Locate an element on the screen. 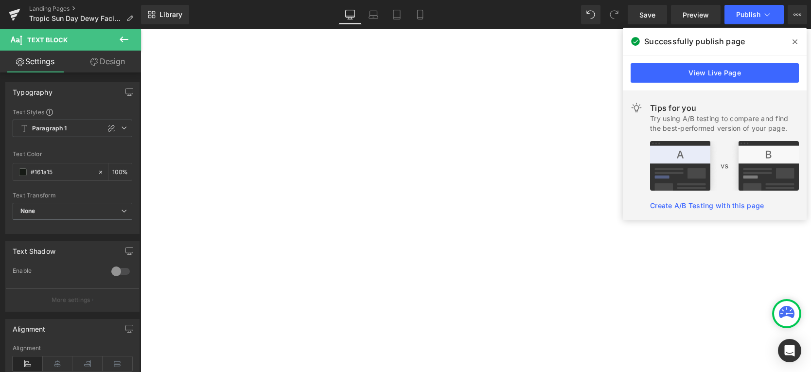 Image resolution: width=811 pixels, height=372 pixels. button: Redo is located at coordinates (614, 15).